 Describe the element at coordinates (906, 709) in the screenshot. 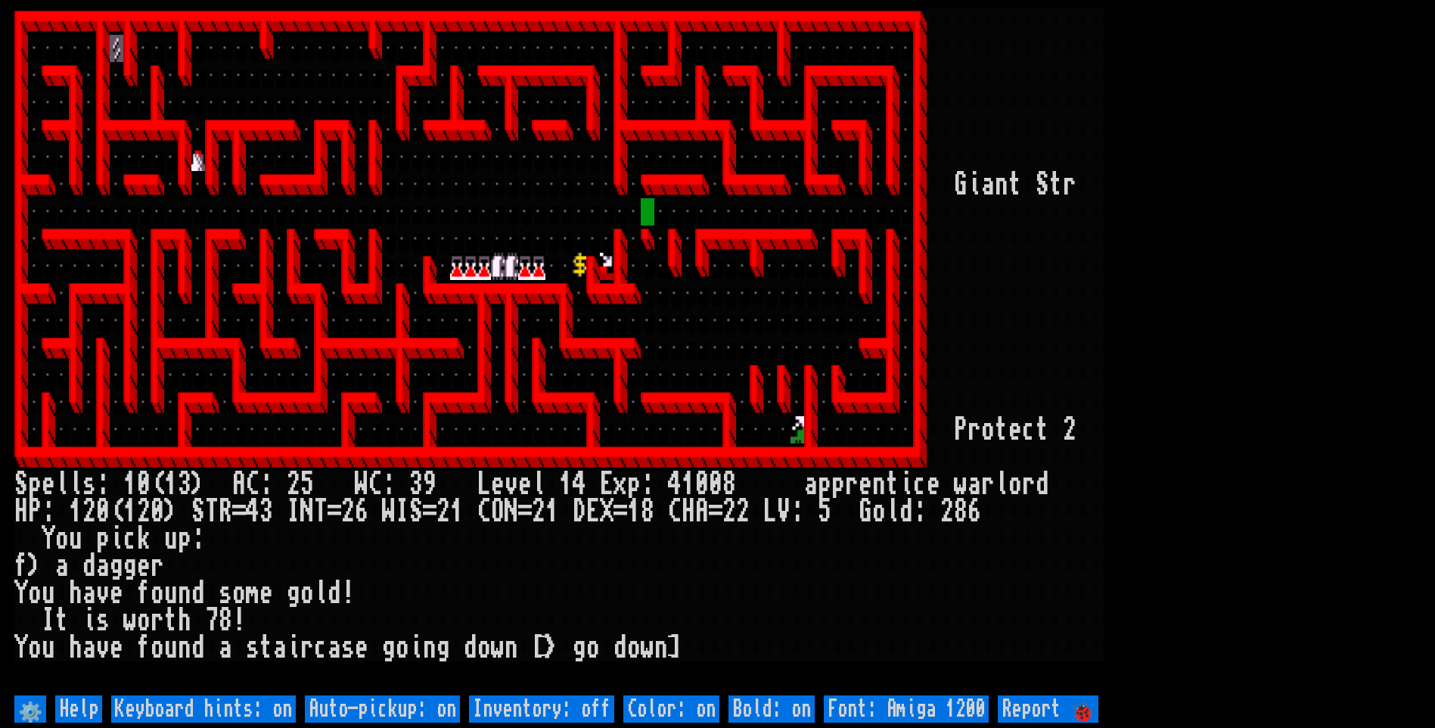

I see `input: Font: Amiga 1200` at that location.